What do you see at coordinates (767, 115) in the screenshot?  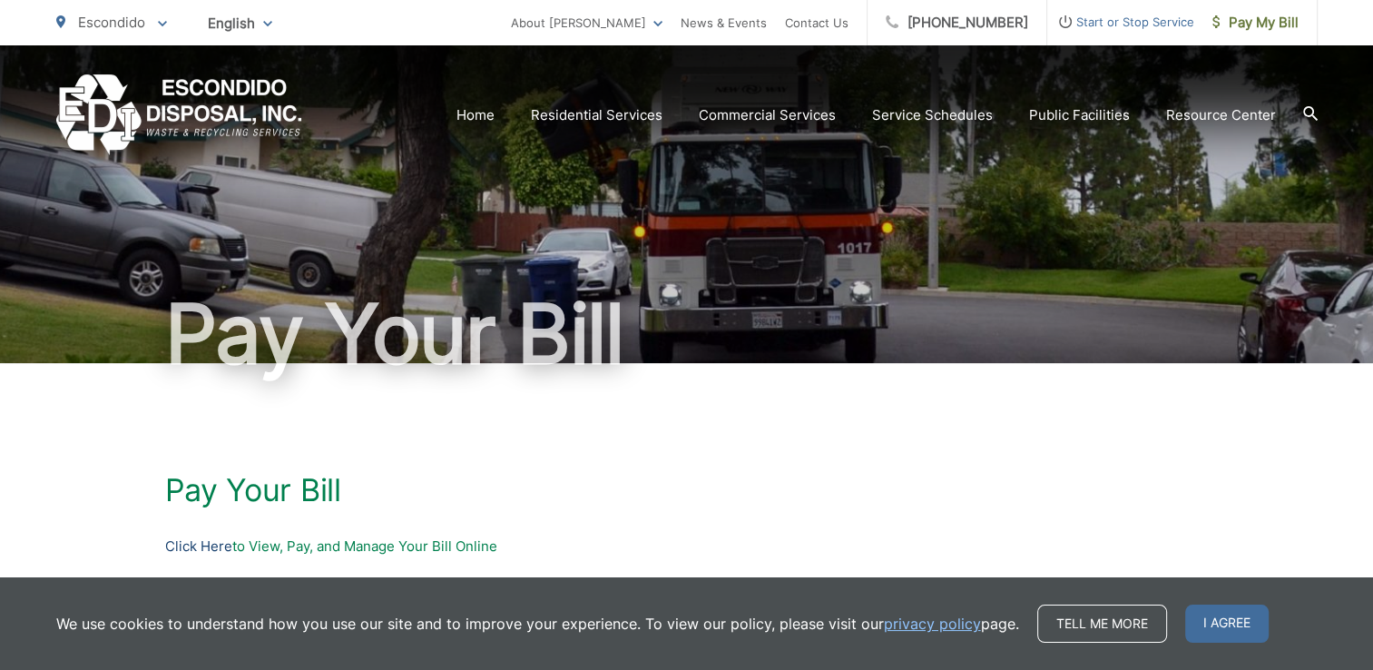 I see `a: Commercial Services` at bounding box center [767, 115].